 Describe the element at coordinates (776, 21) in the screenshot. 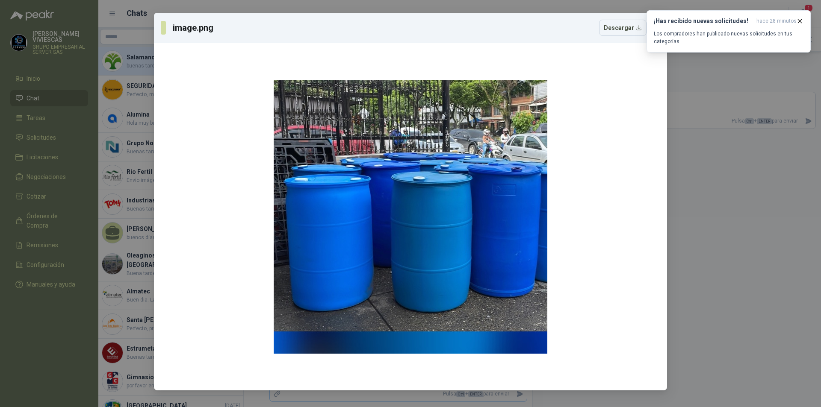

I see `span: hace 28 minutos` at that location.